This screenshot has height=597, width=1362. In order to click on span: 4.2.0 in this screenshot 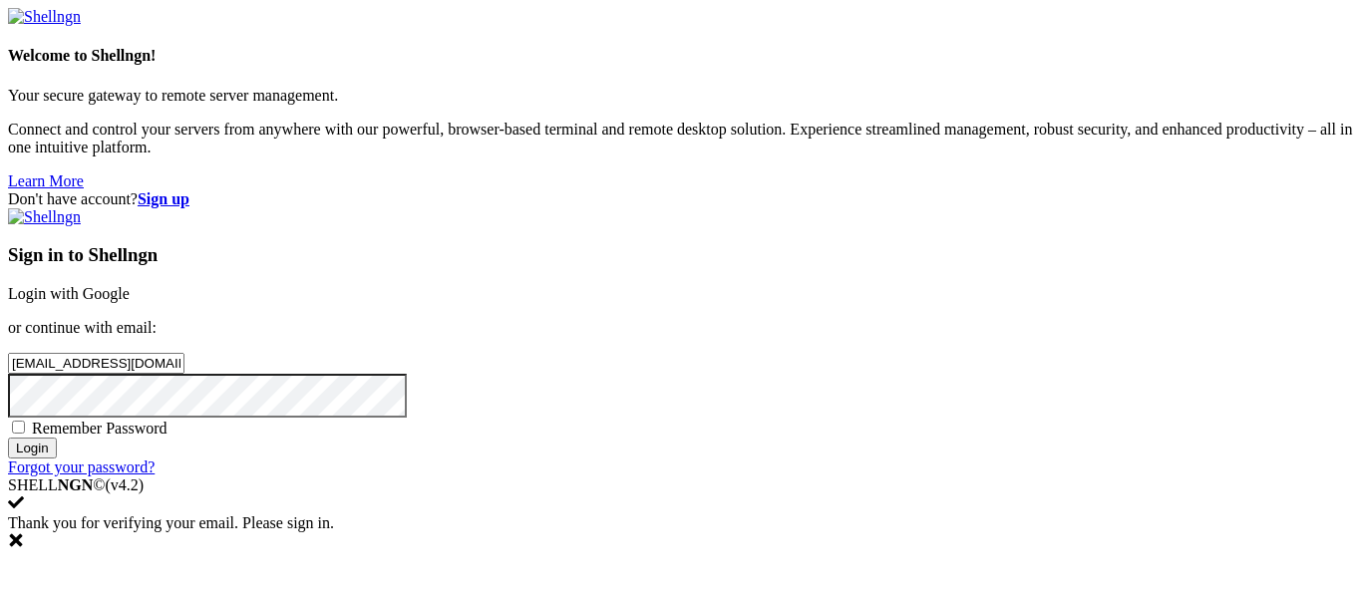, I will do `click(125, 484)`.